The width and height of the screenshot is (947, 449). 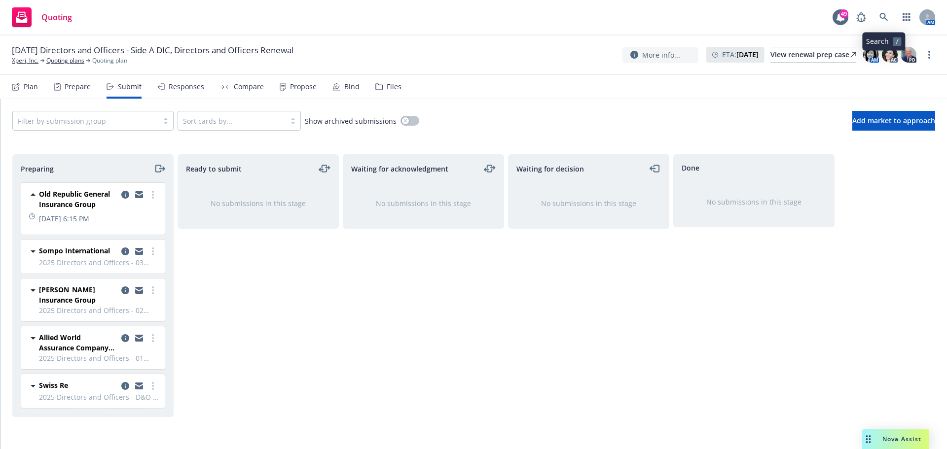 What do you see at coordinates (99, 397) in the screenshot?
I see `span: 2025 Directors and Officers - D&O - 00 Swiss Re $5M Primary` at bounding box center [99, 397].